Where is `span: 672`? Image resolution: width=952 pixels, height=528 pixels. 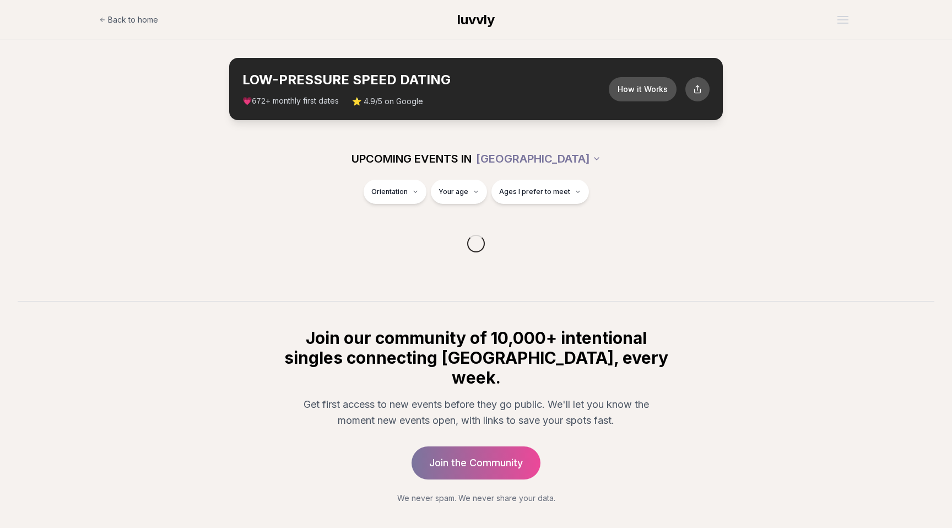 span: 672 is located at coordinates (258, 101).